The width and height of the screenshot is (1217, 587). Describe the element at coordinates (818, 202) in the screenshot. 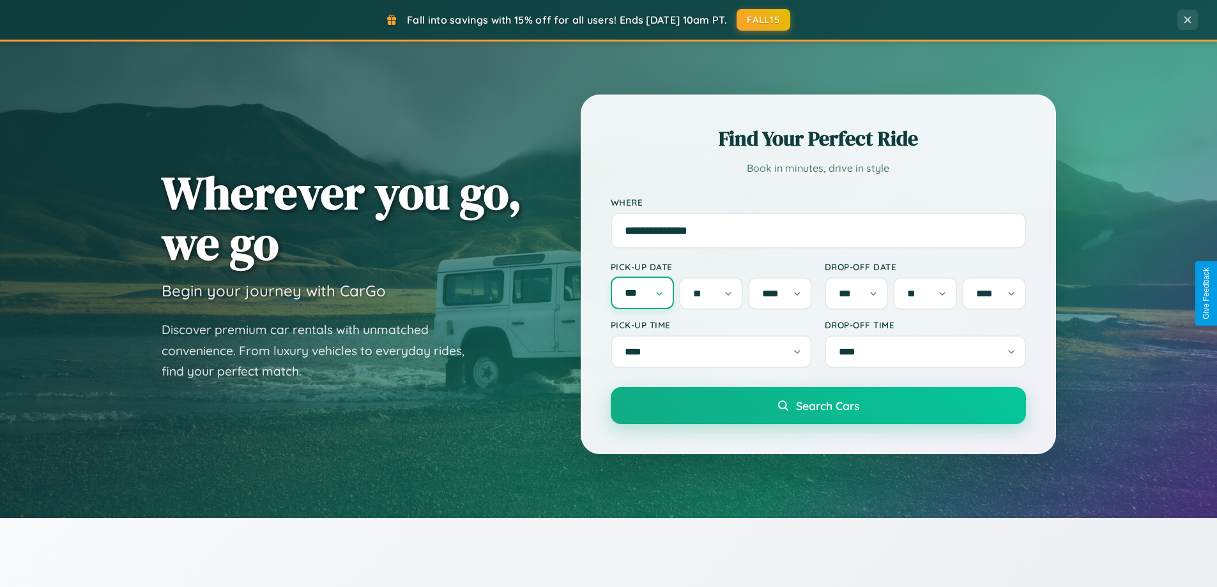

I see `label: Where` at that location.